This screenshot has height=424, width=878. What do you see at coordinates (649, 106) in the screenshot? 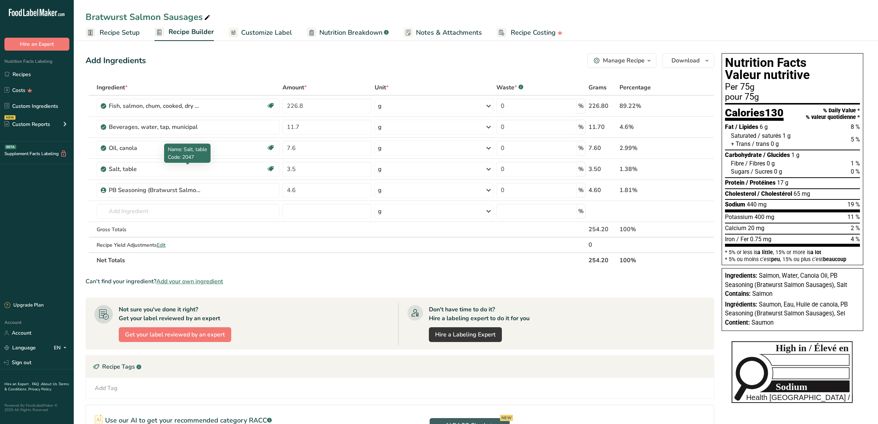
I see `div: 89.22%` at bounding box center [649, 106].